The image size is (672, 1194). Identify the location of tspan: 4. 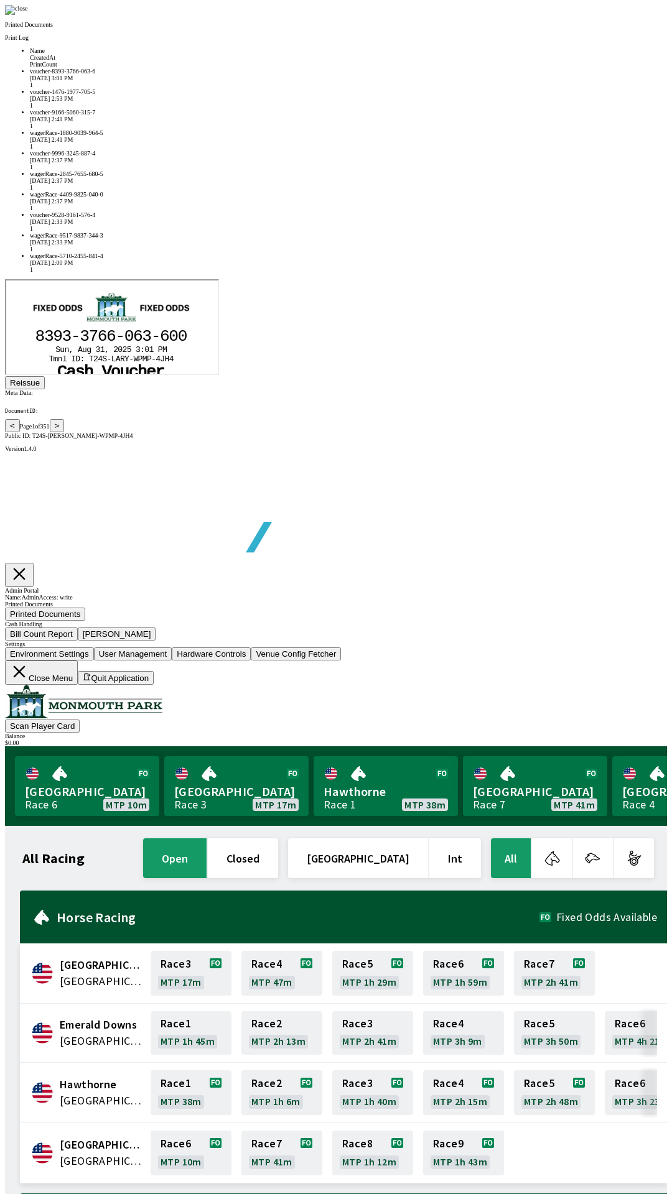
(94, 78).